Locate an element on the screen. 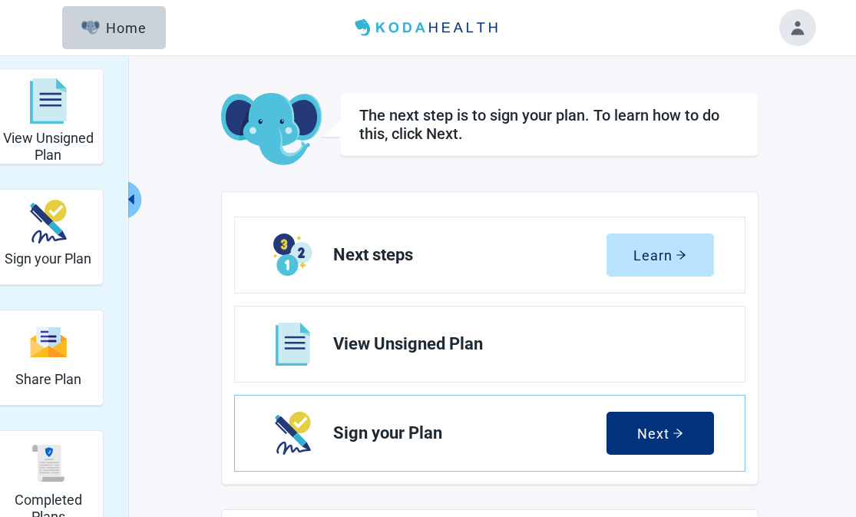  img: Koda Elephant is located at coordinates (271, 130).